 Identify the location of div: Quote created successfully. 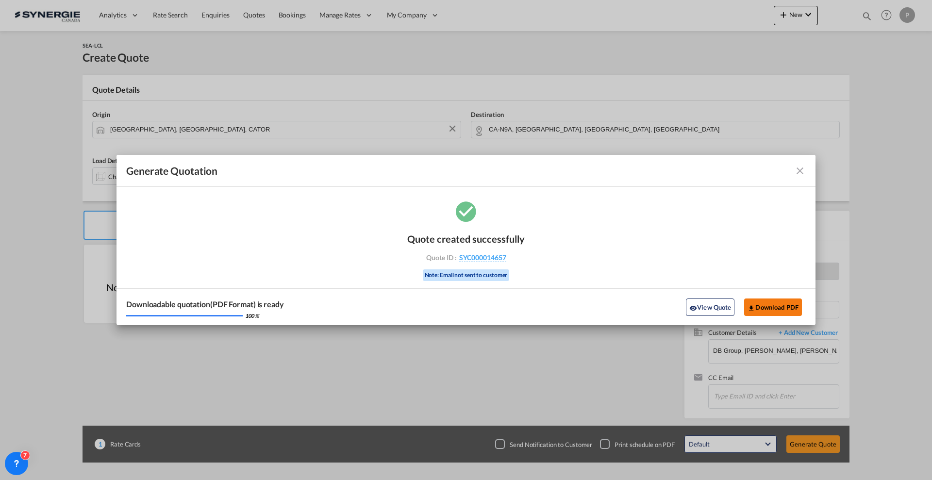
(466, 239).